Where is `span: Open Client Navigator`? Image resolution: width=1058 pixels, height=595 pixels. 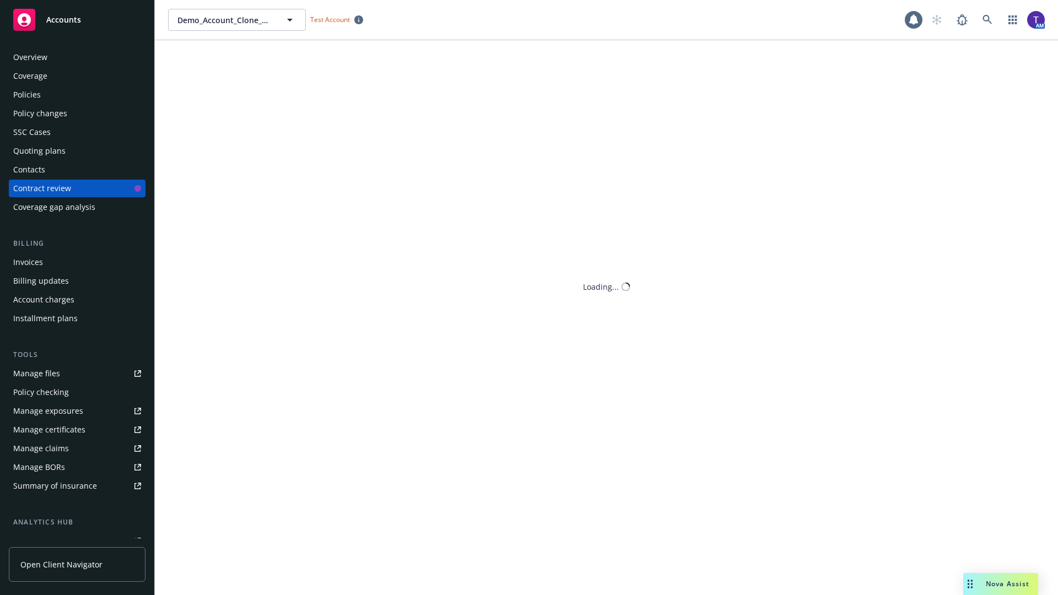 span: Open Client Navigator is located at coordinates (61, 564).